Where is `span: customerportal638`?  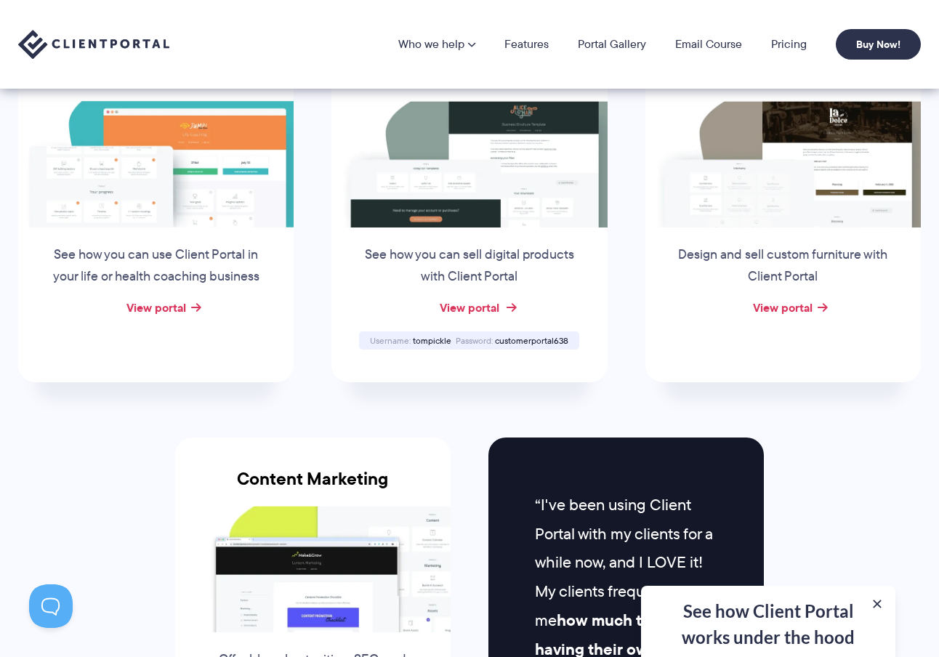
span: customerportal638 is located at coordinates (532, 340).